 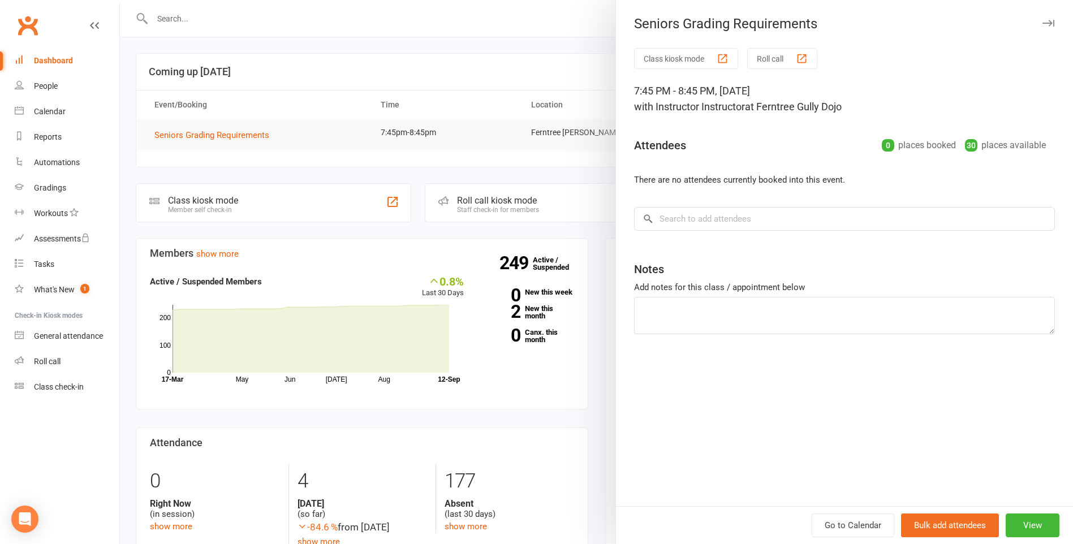 I want to click on a: Roll call, so click(x=67, y=361).